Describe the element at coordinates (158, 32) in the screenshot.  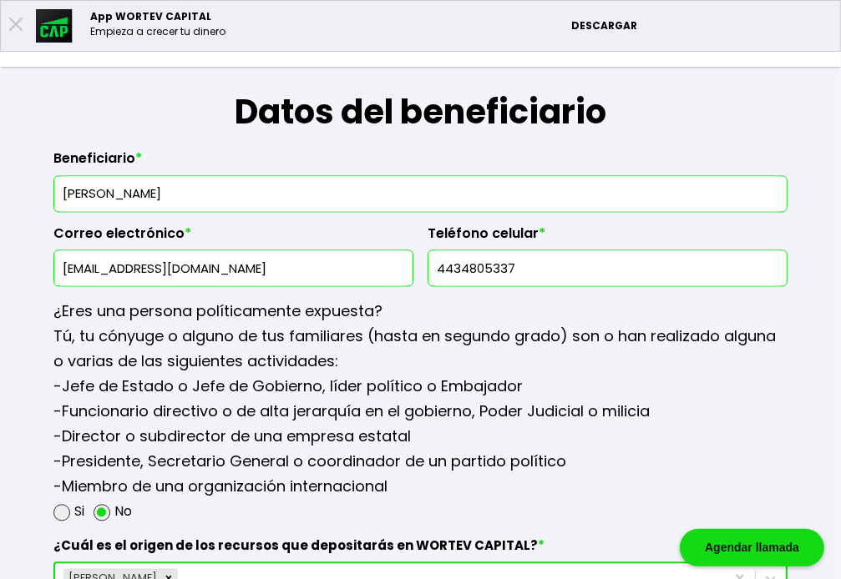
I see `p: Empieza a crecer tu dinero` at that location.